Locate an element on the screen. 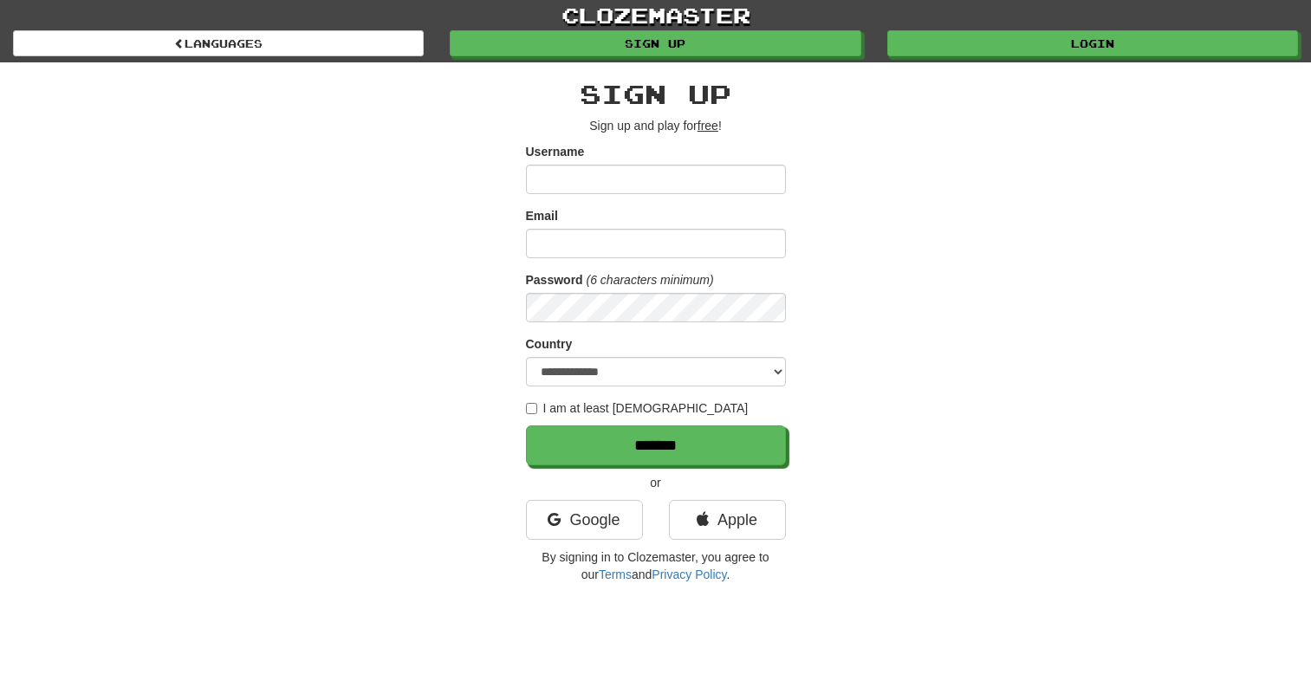 Image resolution: width=1311 pixels, height=681 pixels. label: Country is located at coordinates (549, 344).